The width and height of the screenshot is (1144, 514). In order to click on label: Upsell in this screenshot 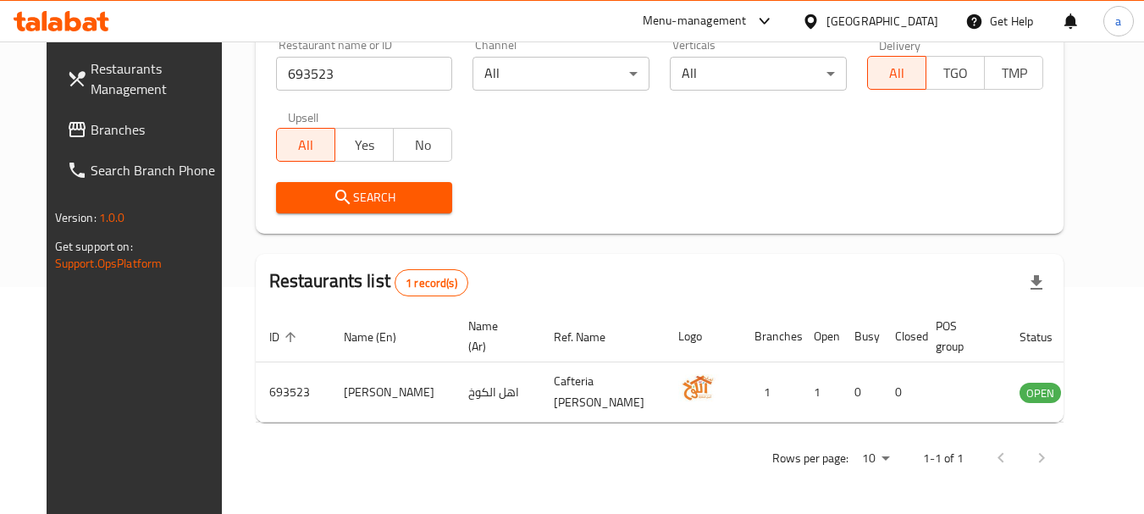, I will do `click(303, 117)`.